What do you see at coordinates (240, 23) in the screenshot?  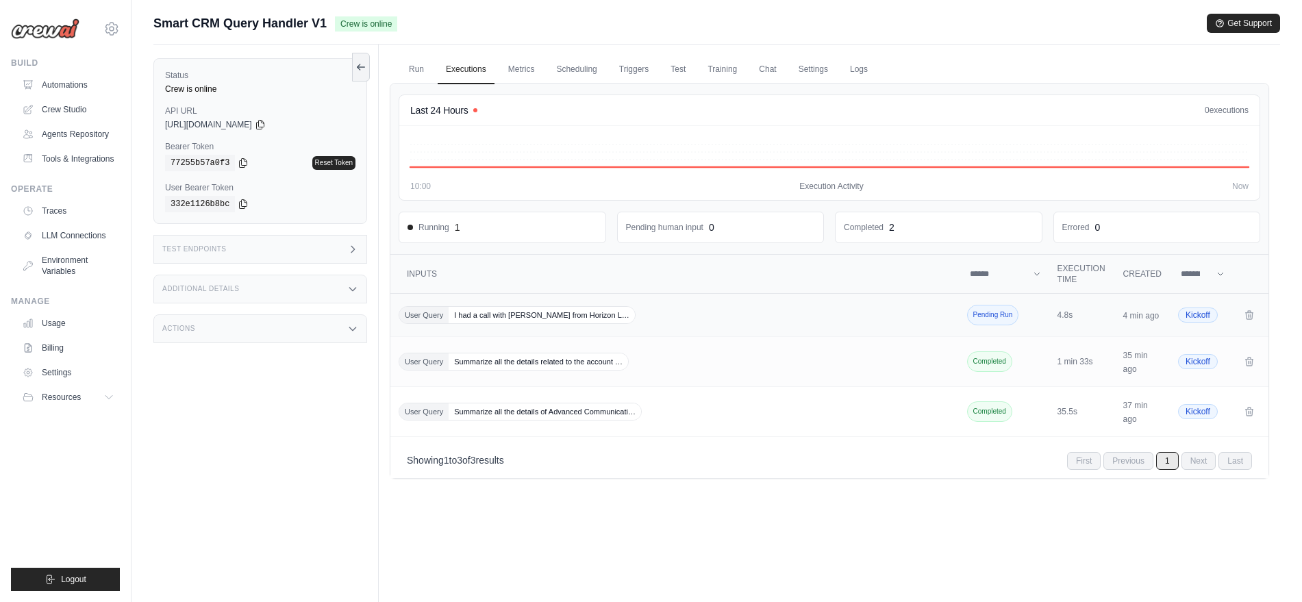 I see `span: Smart CRM Query Handler V1` at bounding box center [240, 23].